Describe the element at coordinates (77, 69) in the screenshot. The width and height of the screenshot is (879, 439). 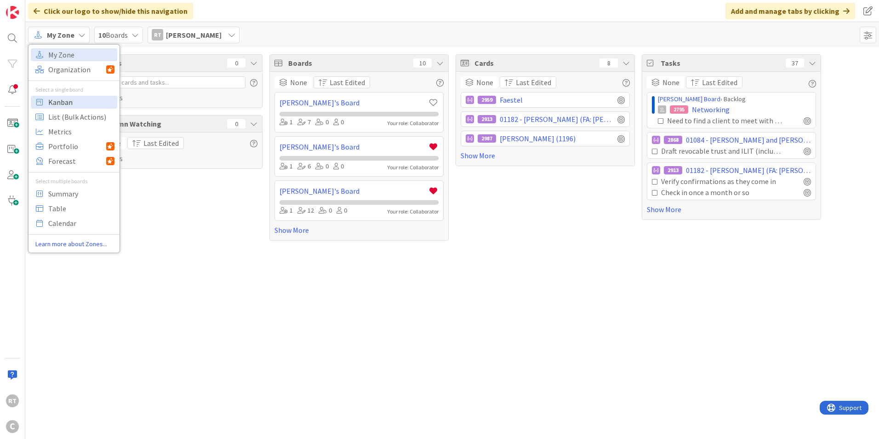
I see `span: Organization` at that location.